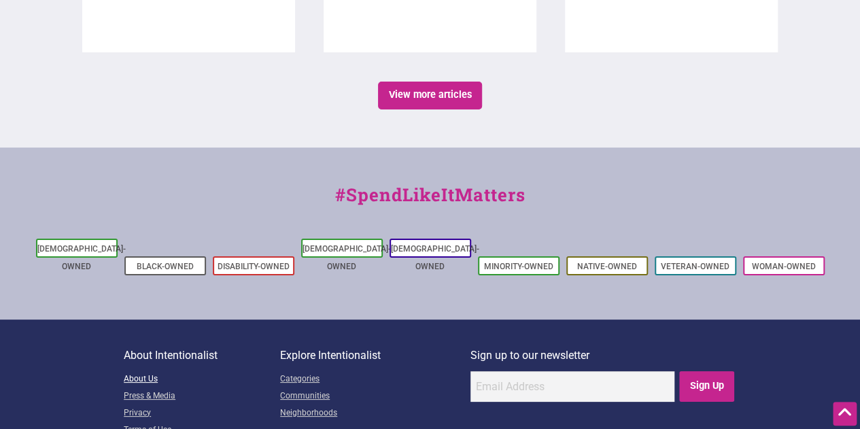  I want to click on a: Native-Owned, so click(607, 266).